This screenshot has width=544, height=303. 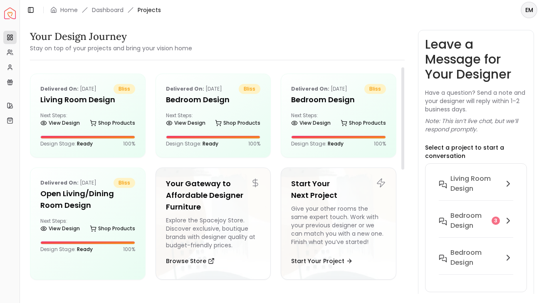 What do you see at coordinates (476, 226) in the screenshot?
I see `button: Bedroom design3` at bounding box center [476, 226].